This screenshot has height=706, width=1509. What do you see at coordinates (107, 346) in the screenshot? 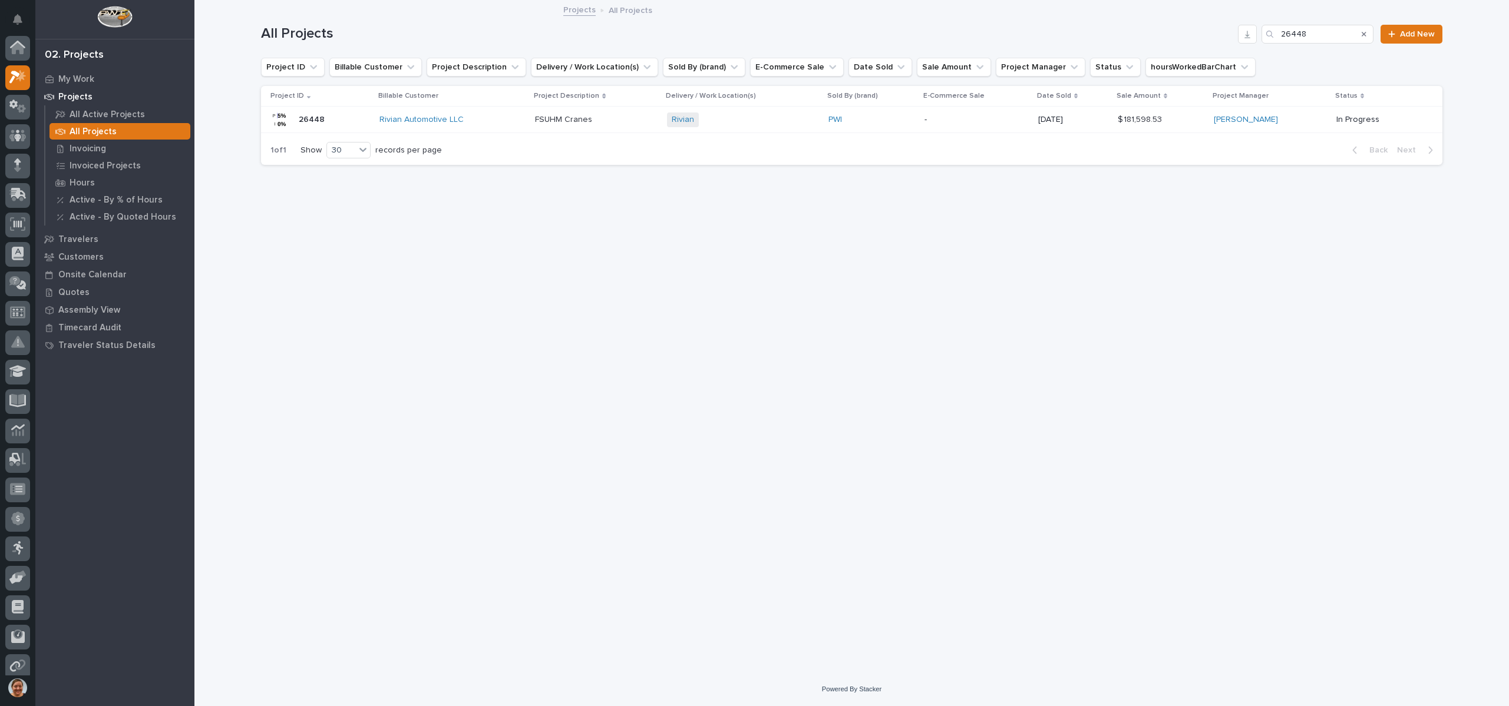
I see `p: Traveler Status Details` at bounding box center [107, 346].